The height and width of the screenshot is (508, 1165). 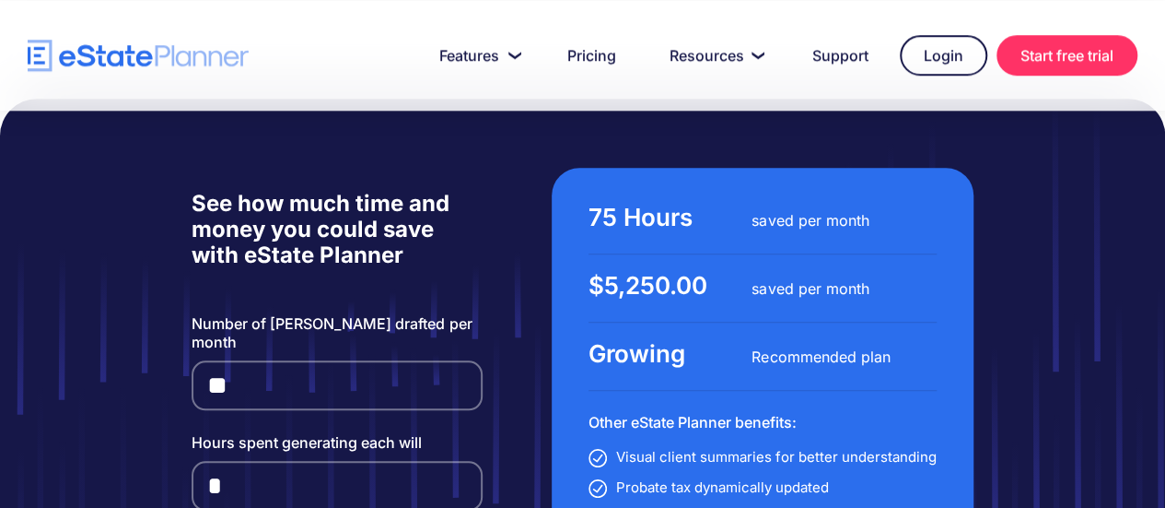 I want to click on li: Probate tax dynamically updated, so click(x=763, y=487).